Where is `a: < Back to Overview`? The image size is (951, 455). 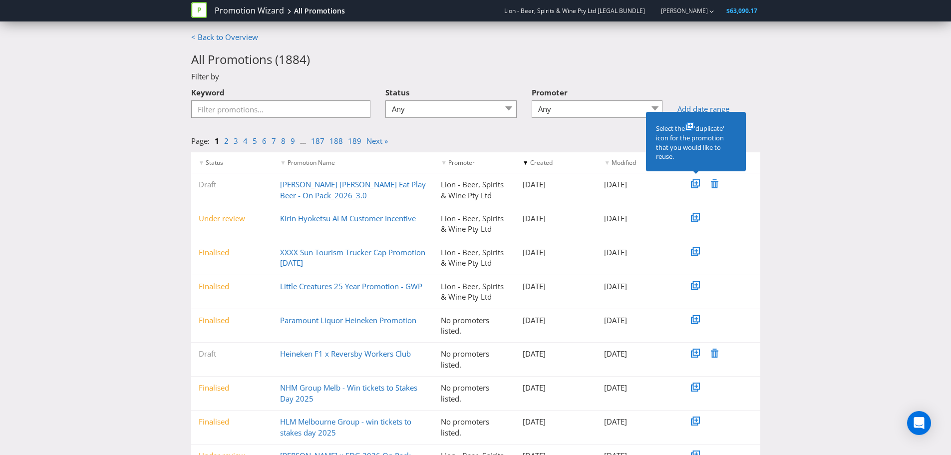
a: < Back to Overview is located at coordinates (225, 37).